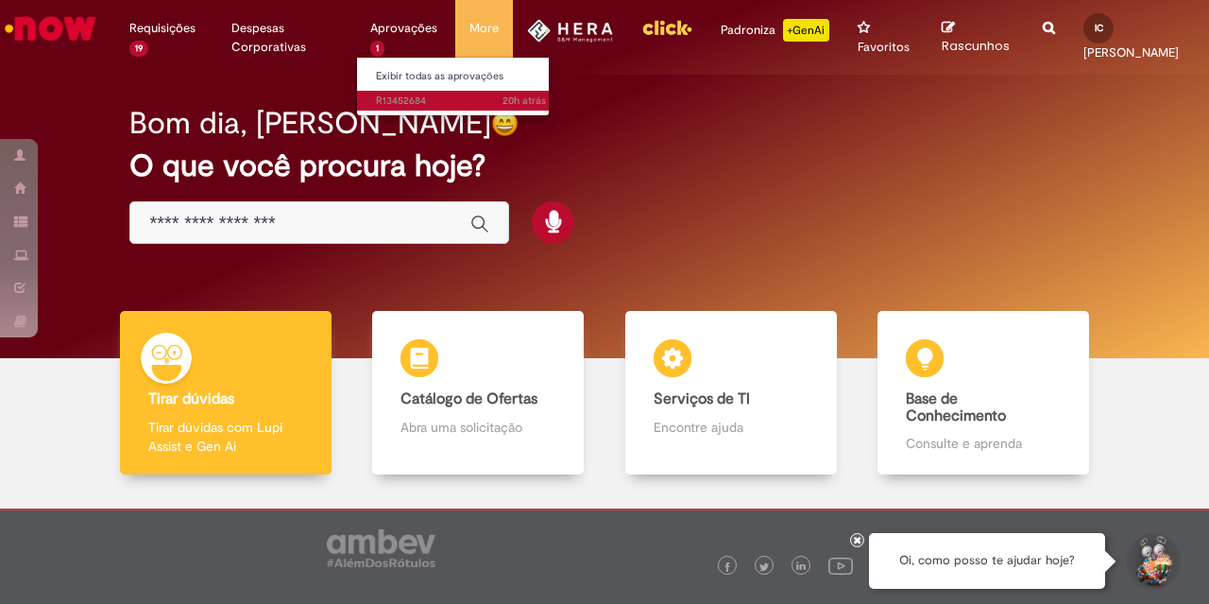  What do you see at coordinates (983, 443) in the screenshot?
I see `p: Consulte e aprenda` at bounding box center [983, 443].